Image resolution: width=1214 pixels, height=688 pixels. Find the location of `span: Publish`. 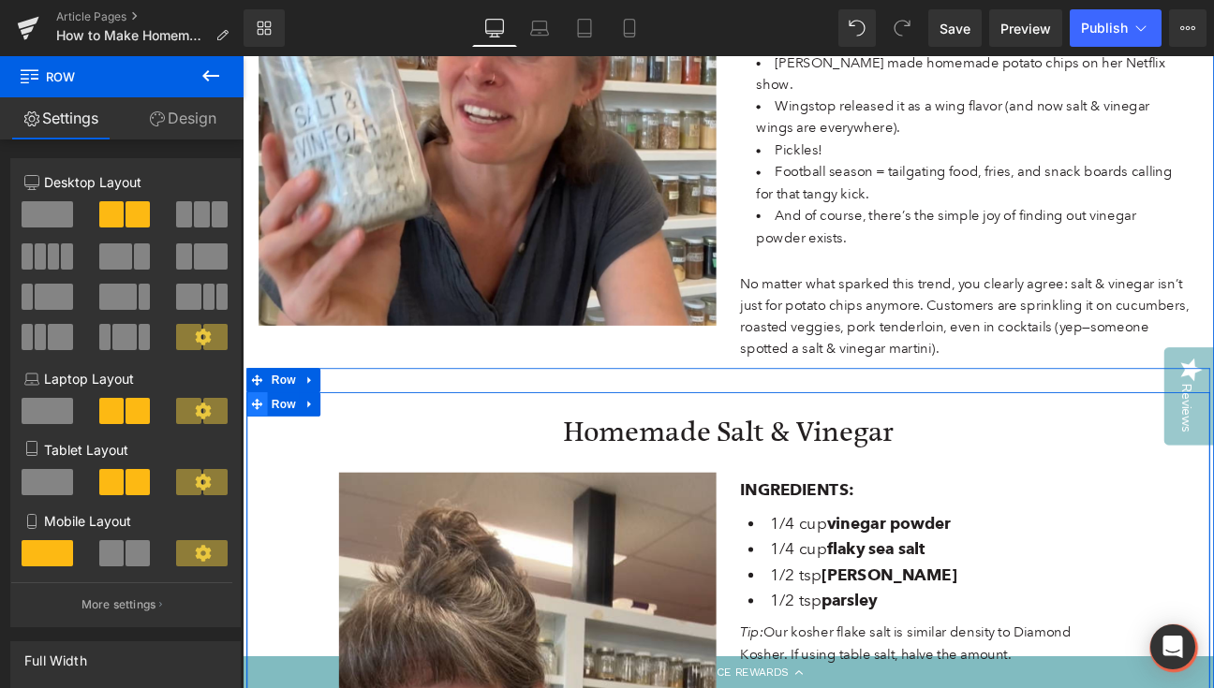

span: Publish is located at coordinates (1104, 28).